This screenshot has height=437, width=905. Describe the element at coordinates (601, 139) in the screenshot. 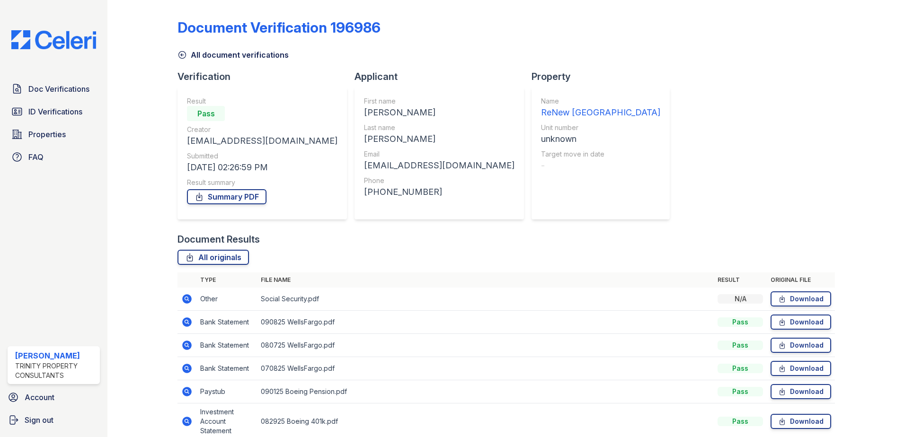

I see `div: unknown` at that location.